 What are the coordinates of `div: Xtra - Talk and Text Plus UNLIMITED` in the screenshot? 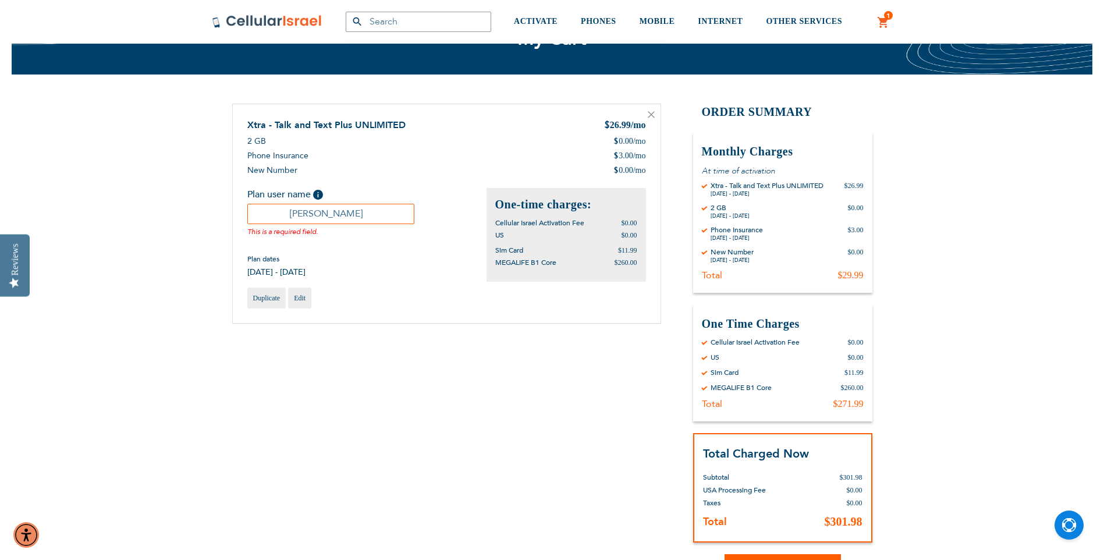 It's located at (767, 186).